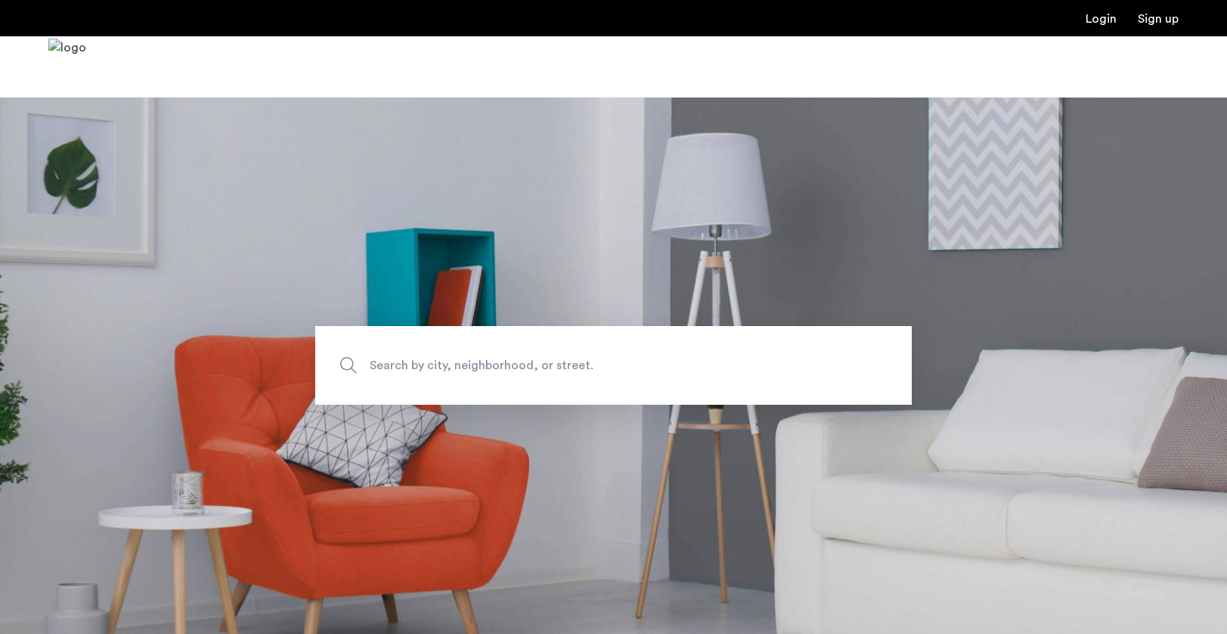  What do you see at coordinates (613, 365) in the screenshot?
I see `input: Apartment Search` at bounding box center [613, 365].